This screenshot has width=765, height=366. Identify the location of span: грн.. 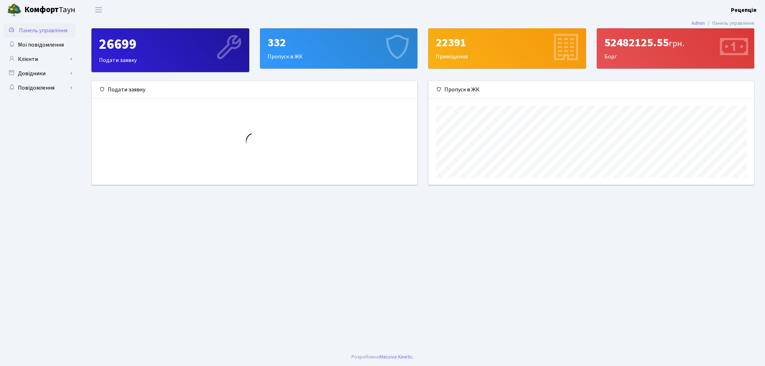
(676, 43).